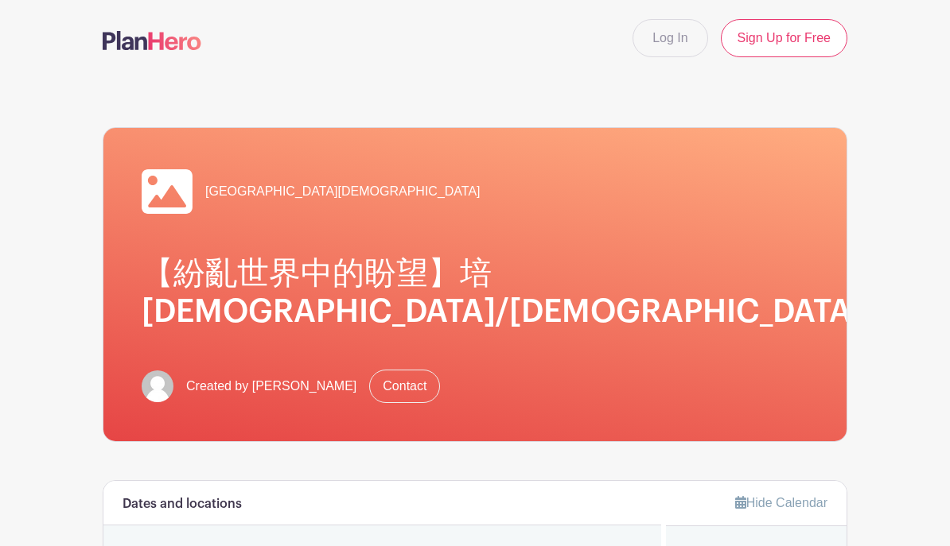 The width and height of the screenshot is (950, 546). What do you see at coordinates (152, 41) in the screenshot?
I see `img: logo-507f7623f17ff9eddc593b1ce0a138ce2505c220e1c5a4e2b4648c50719b7d32.svg` at bounding box center [152, 41].